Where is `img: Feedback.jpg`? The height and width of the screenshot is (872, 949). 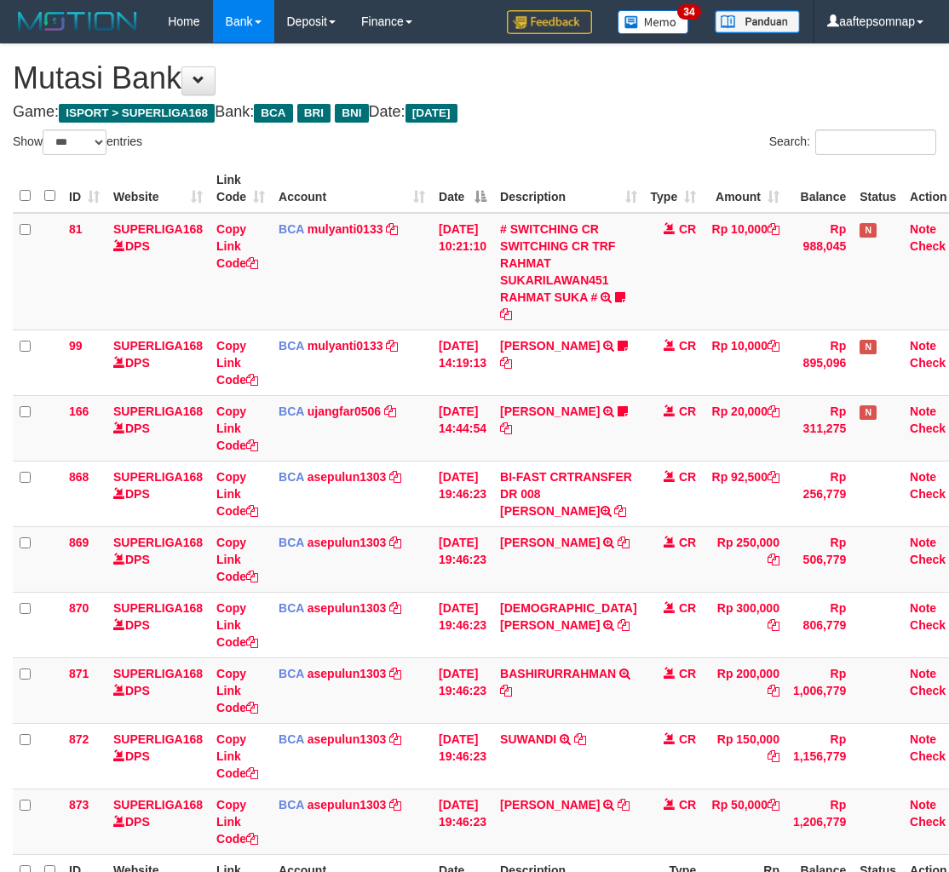
img: Feedback.jpg is located at coordinates (549, 22).